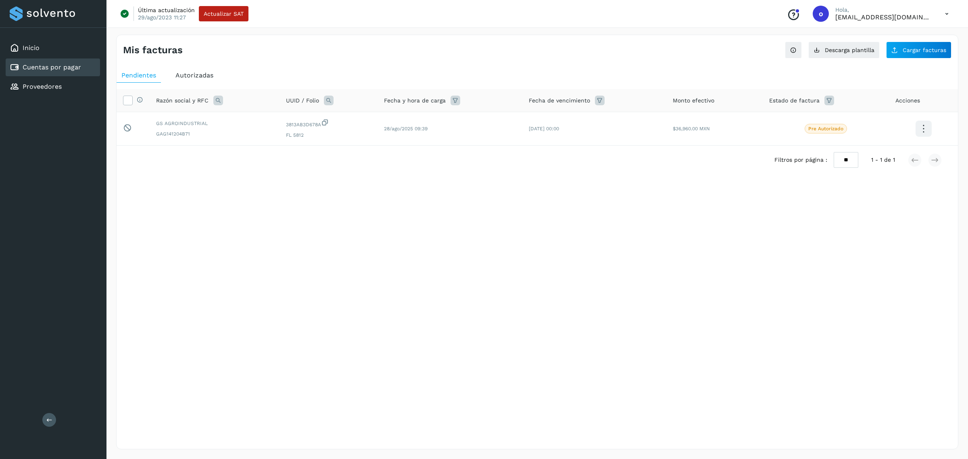  Describe the element at coordinates (884, 17) in the screenshot. I see `p: orlando@rfllogistics.com.mx` at that location.